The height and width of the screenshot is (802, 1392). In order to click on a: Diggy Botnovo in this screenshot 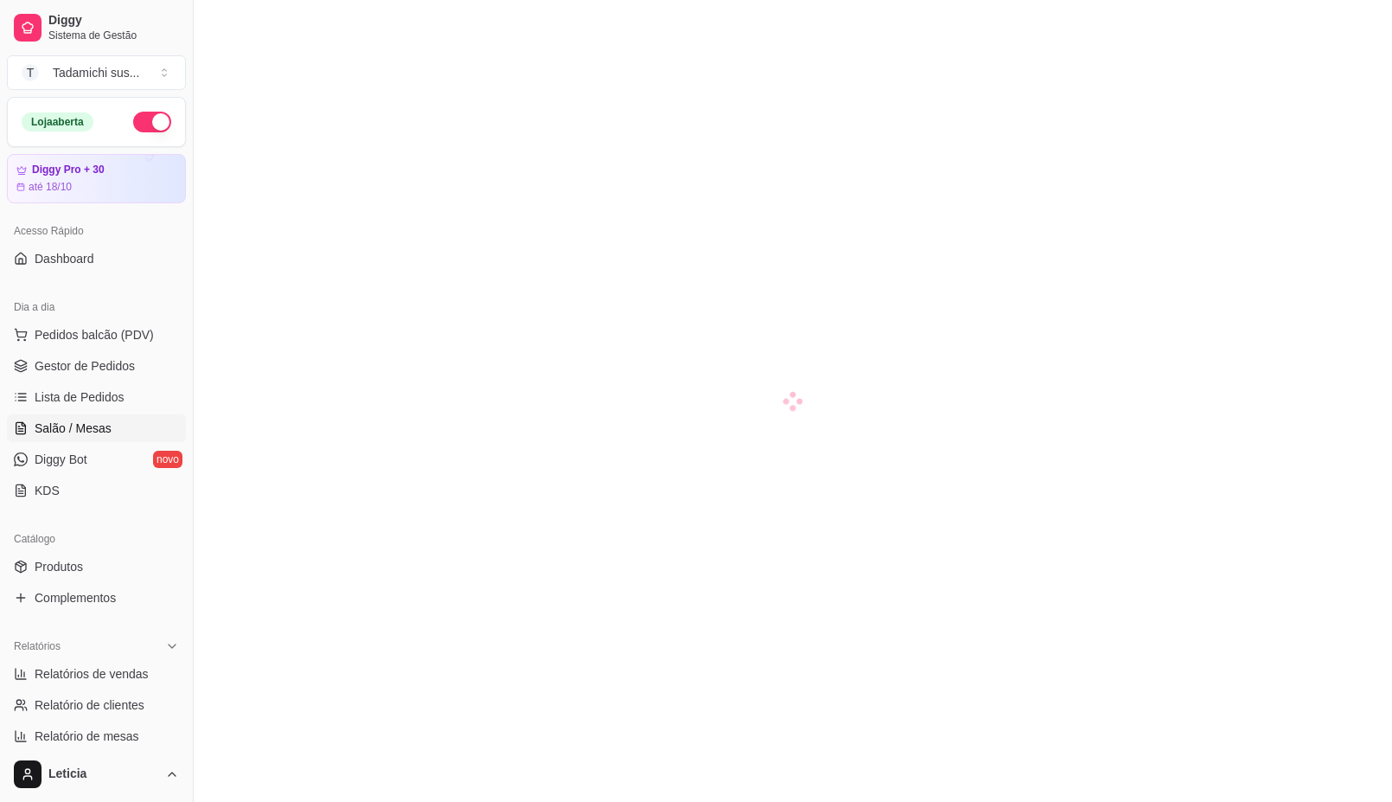, I will do `click(96, 459)`.